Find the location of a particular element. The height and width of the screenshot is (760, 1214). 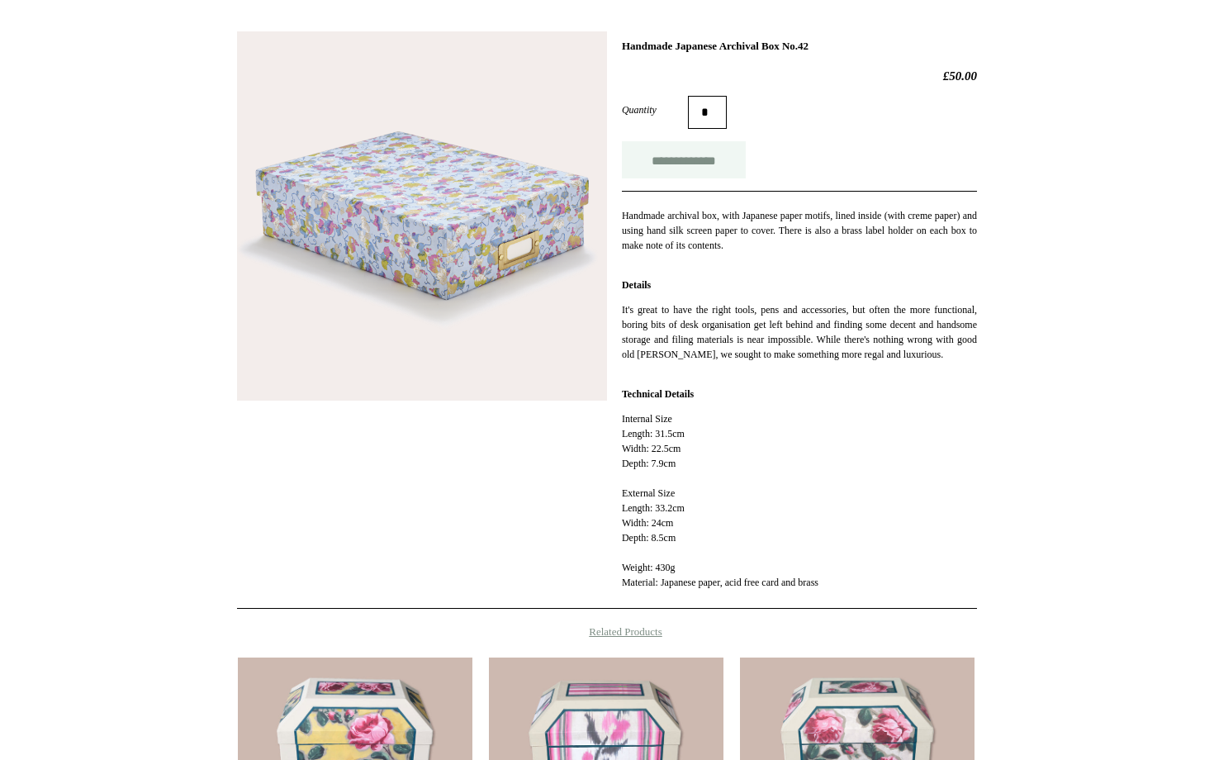

h2: £50.00 is located at coordinates (800, 76).